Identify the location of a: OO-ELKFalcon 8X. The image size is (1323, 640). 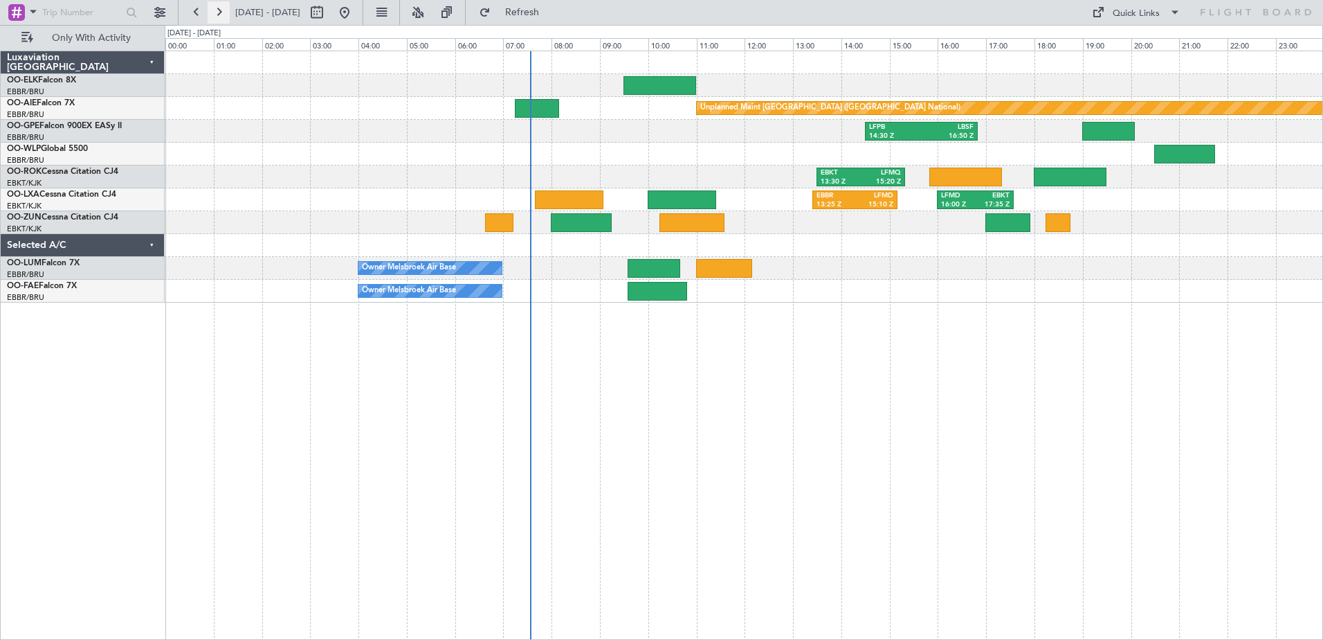
(42, 80).